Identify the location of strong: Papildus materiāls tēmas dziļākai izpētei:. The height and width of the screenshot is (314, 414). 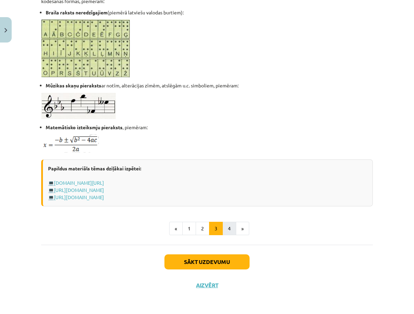
(94, 169).